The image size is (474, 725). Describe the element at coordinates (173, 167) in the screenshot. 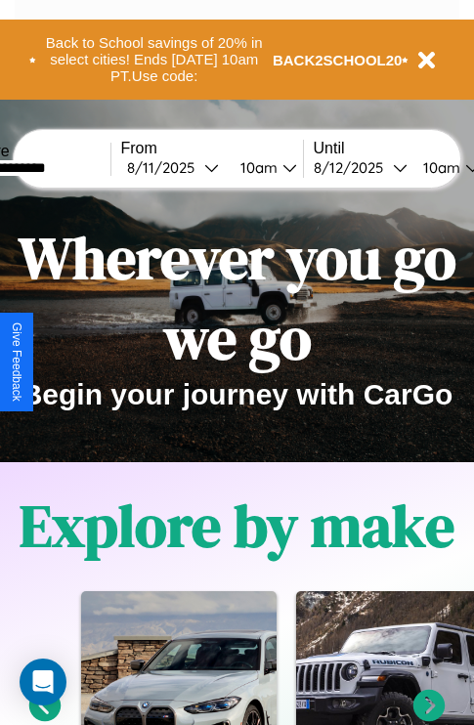

I see `button: 8/11/2025` at that location.